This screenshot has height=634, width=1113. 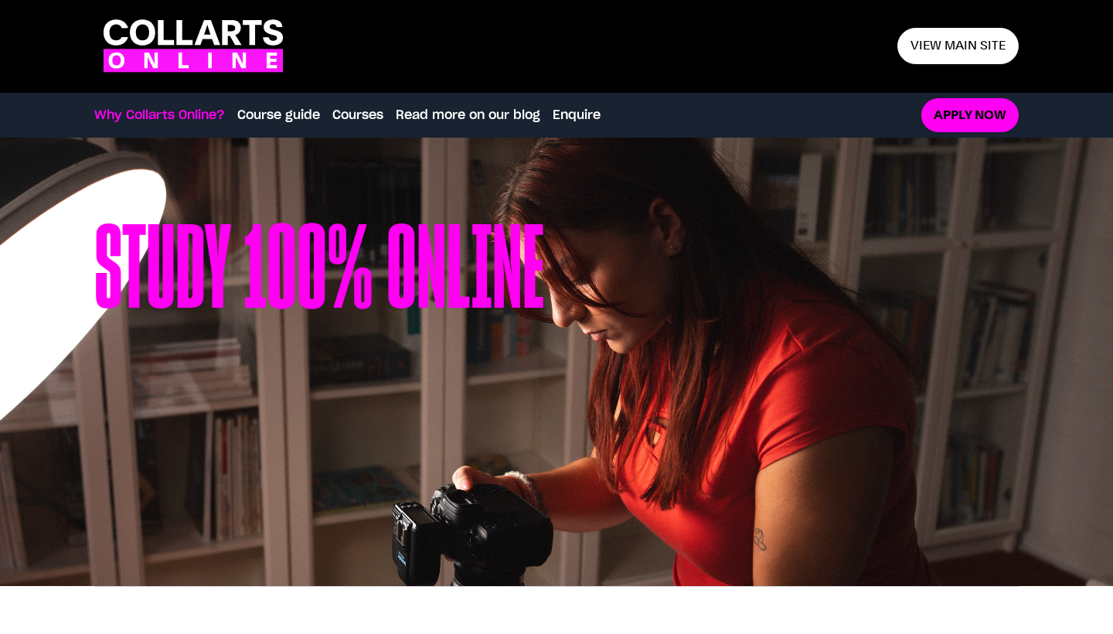 What do you see at coordinates (970, 115) in the screenshot?
I see `a: Apply now` at bounding box center [970, 115].